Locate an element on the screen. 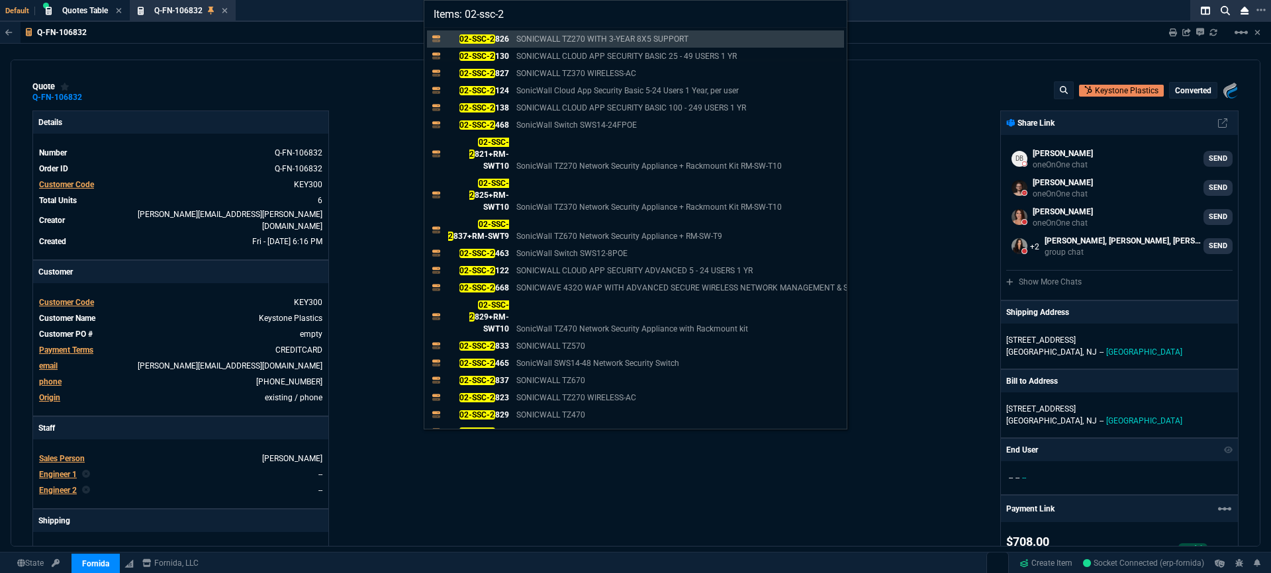 The image size is (1271, 573). p: SONICWALL TZ370 WIRELESS-AC is located at coordinates (576, 73).